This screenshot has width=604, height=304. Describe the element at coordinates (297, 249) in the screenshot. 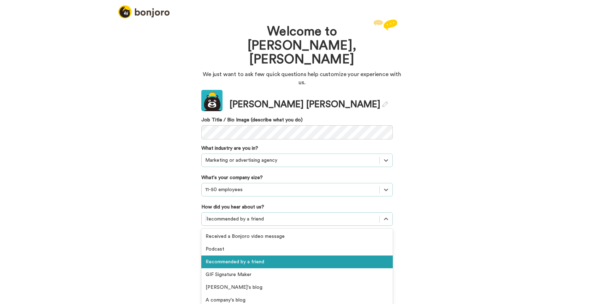

I see `div: Podcast` at that location.